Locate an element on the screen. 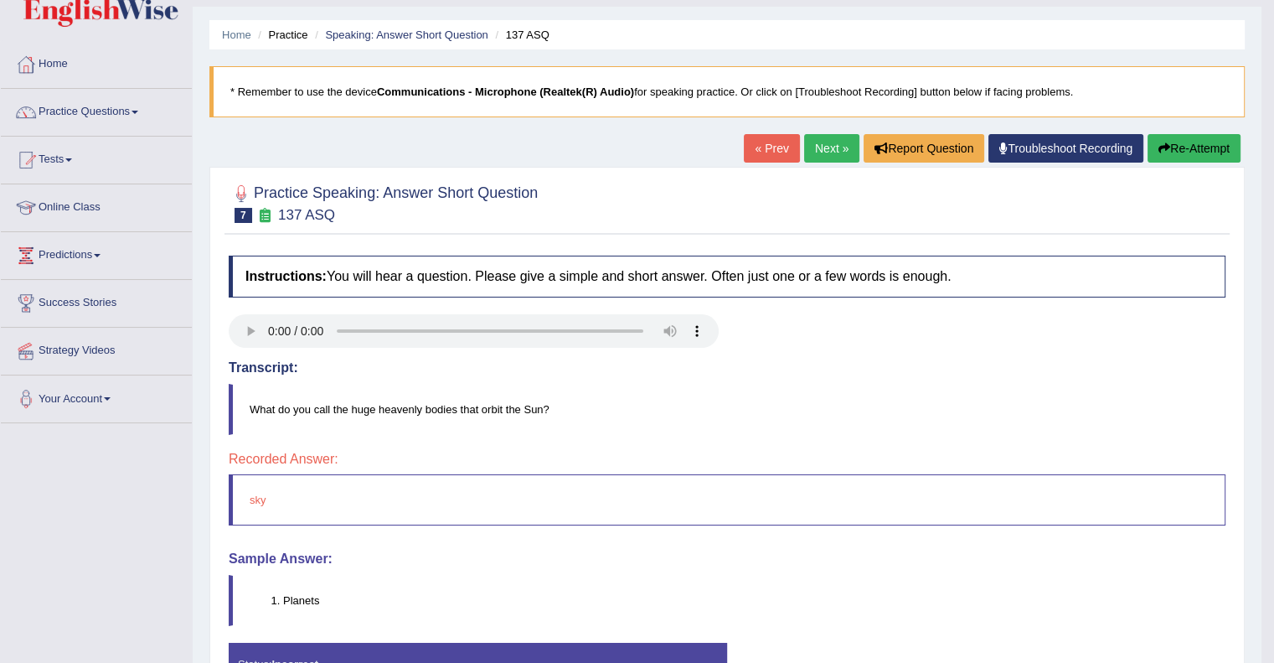  a: Success Stories is located at coordinates (96, 301).